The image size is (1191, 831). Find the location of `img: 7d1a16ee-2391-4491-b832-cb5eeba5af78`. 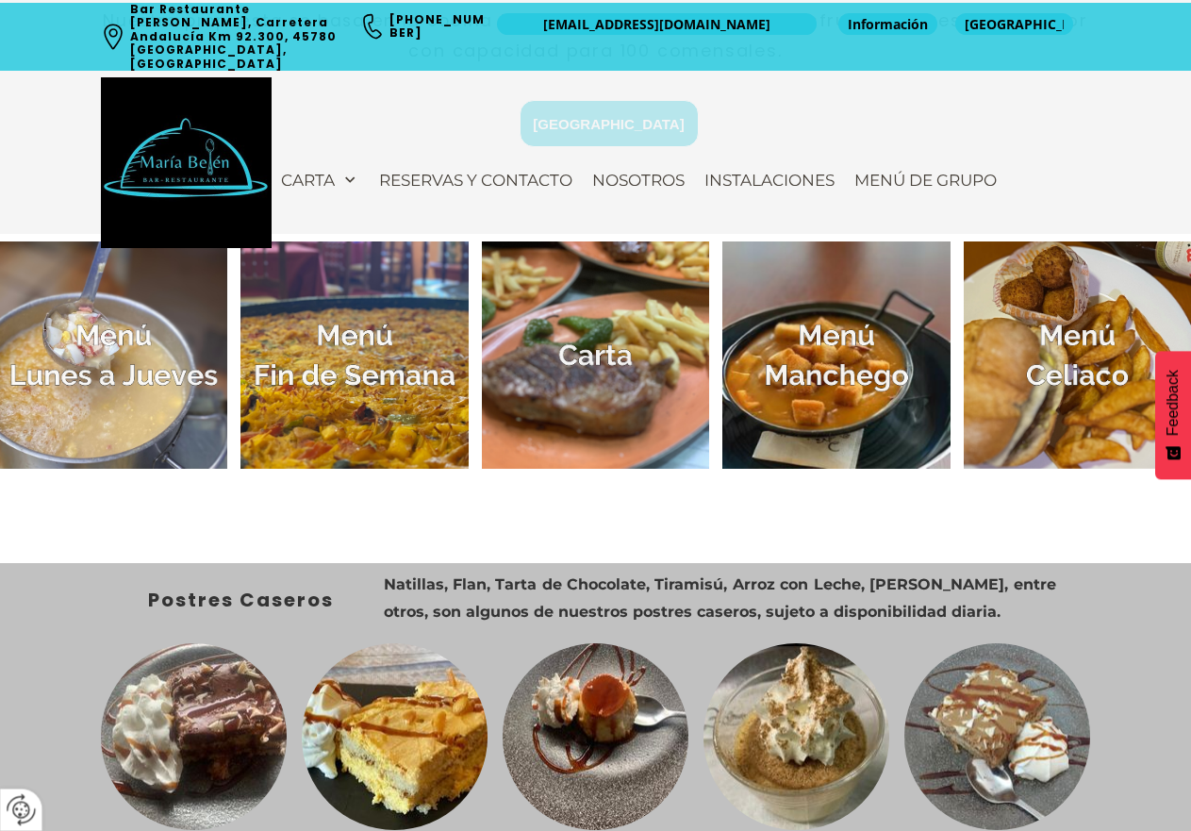

img: 7d1a16ee-2391-4491-b832-cb5eeba5af78 is located at coordinates (193, 736).